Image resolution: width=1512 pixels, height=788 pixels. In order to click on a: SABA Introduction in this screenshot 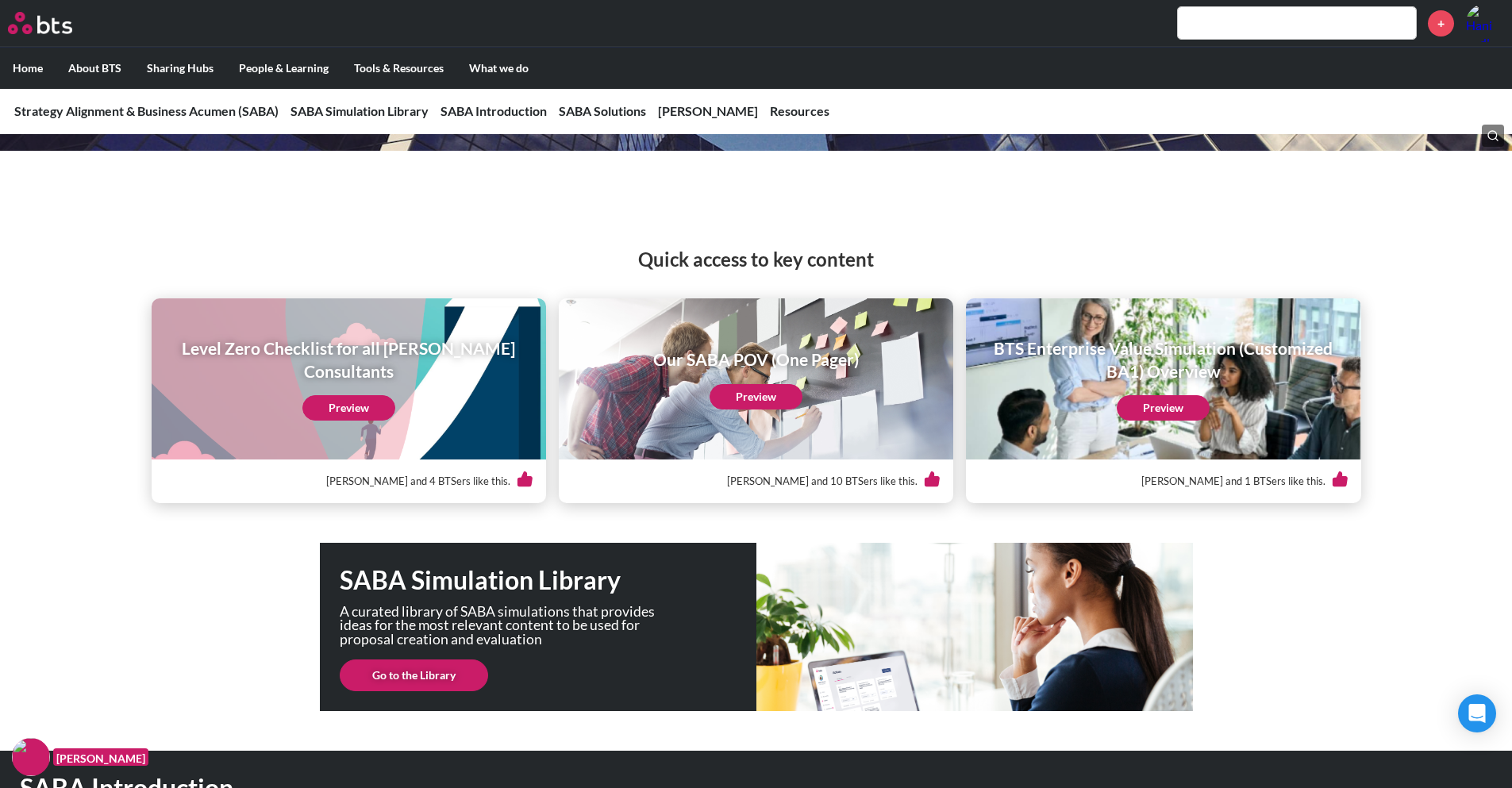, I will do `click(494, 110)`.